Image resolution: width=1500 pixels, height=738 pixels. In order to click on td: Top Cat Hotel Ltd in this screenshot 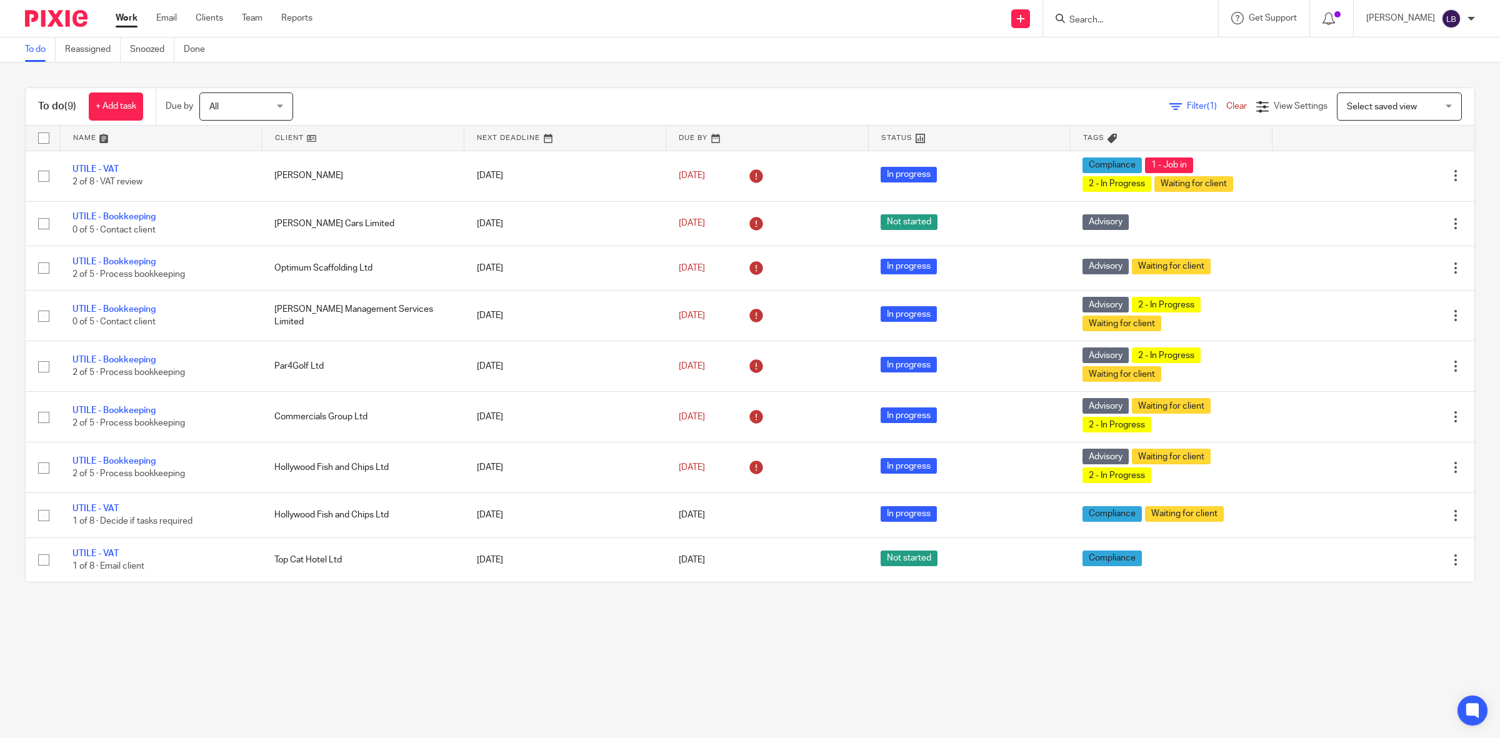, I will do `click(362, 559)`.